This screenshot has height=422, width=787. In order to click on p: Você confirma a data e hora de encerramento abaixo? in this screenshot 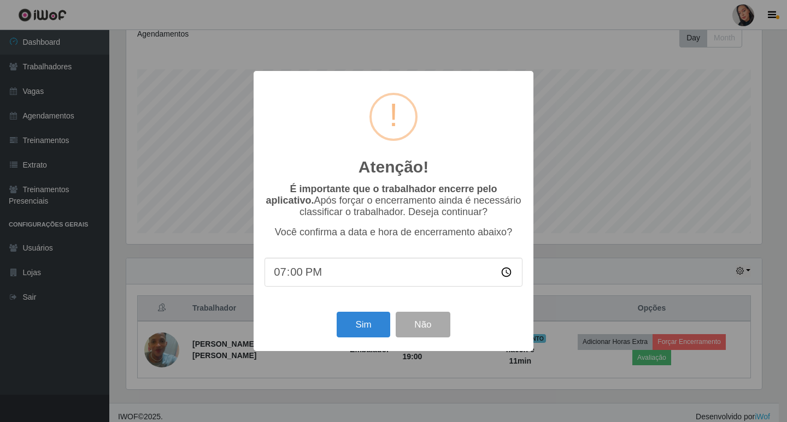, I will do `click(393, 232)`.